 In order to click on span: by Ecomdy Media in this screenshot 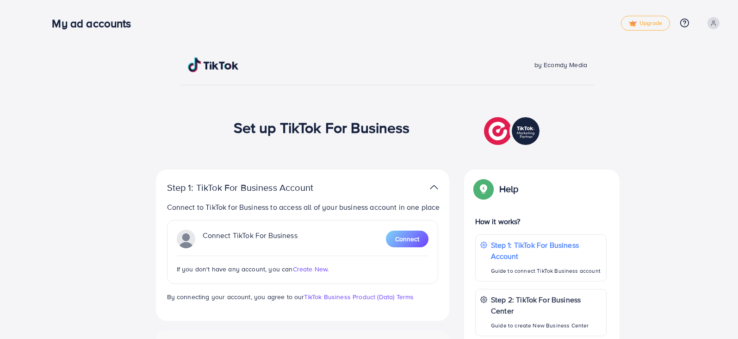, I will do `click(561, 65)`.